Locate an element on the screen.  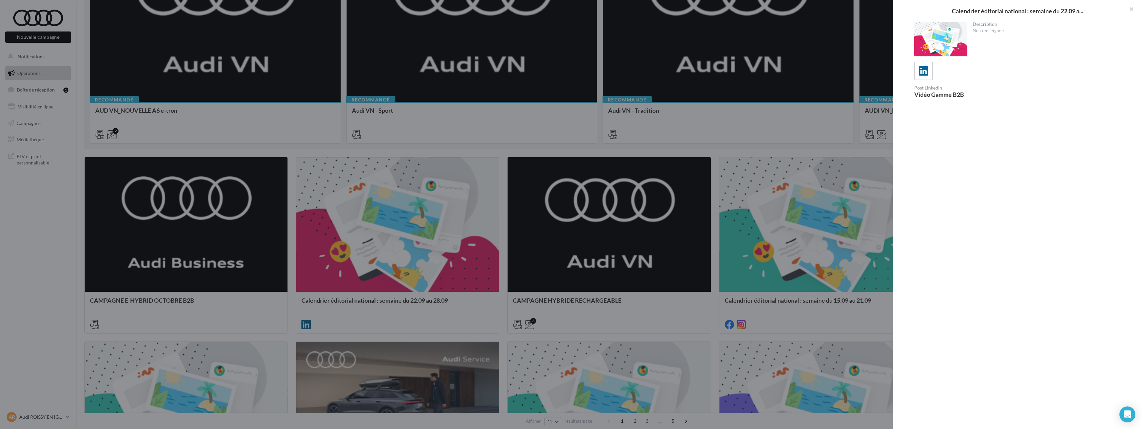
div: Open Intercom Messenger is located at coordinates (1127, 415).